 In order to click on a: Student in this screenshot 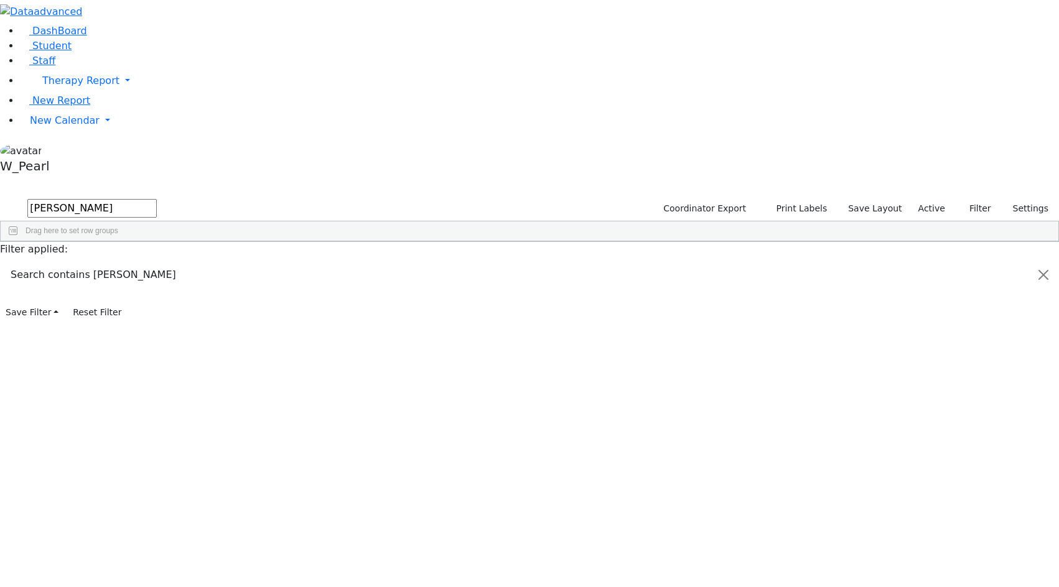, I will do `click(45, 45)`.